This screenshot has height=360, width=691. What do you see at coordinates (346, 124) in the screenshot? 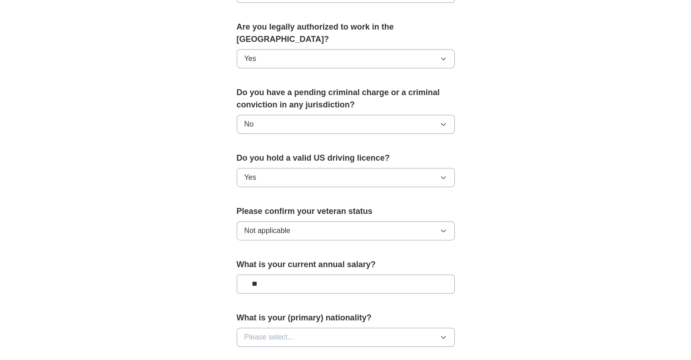
I see `button: No` at bounding box center [346, 124].